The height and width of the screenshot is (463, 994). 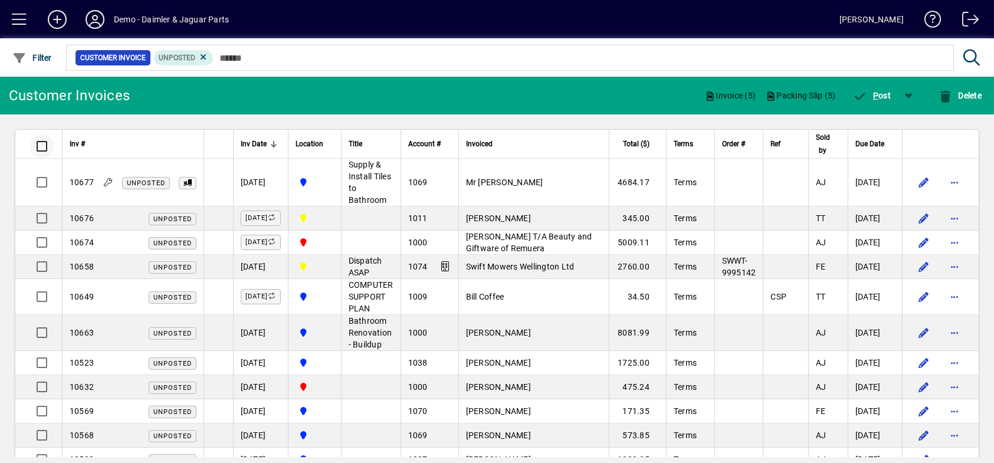 What do you see at coordinates (57, 19) in the screenshot?
I see `button: Add` at bounding box center [57, 19].